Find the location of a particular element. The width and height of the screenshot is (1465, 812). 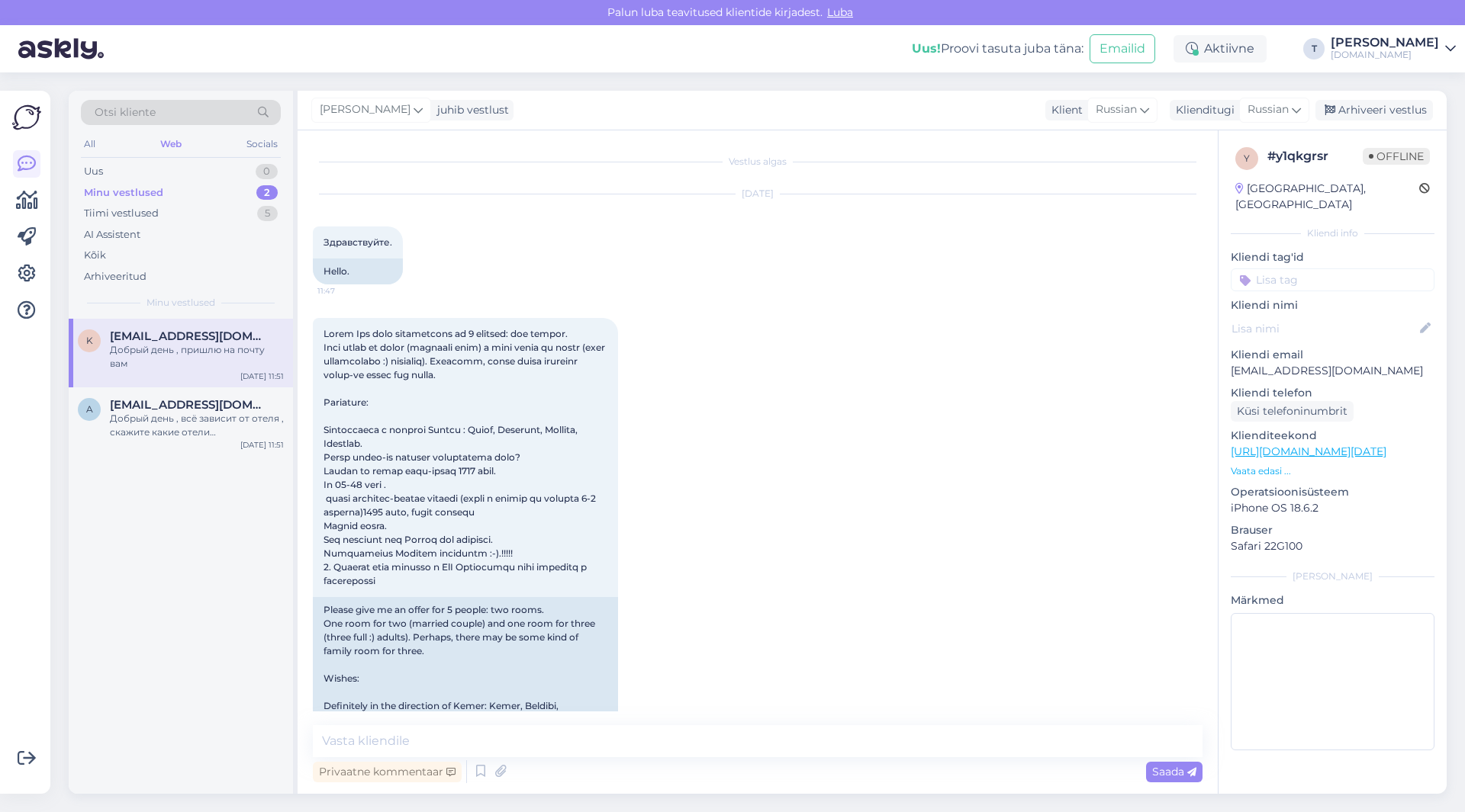

p: Kliendi nimi is located at coordinates (1332, 306).